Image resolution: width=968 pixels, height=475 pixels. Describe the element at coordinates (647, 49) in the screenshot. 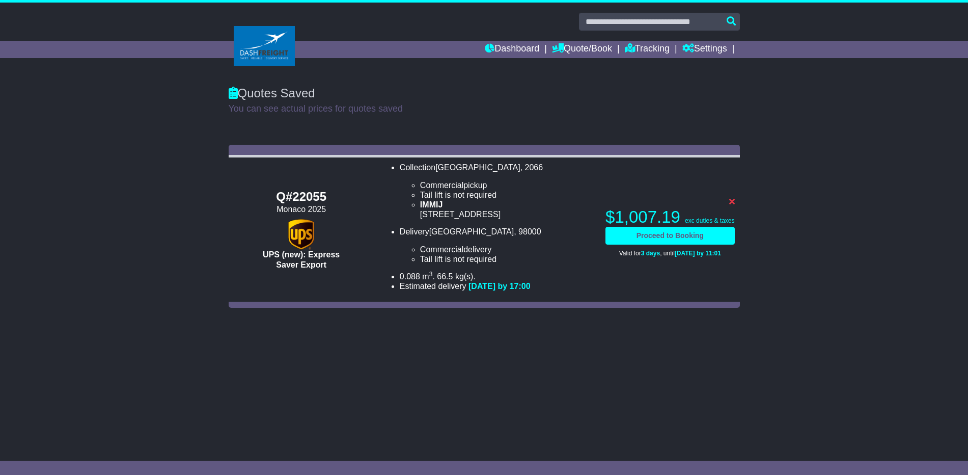

I see `a: Tracking` at that location.